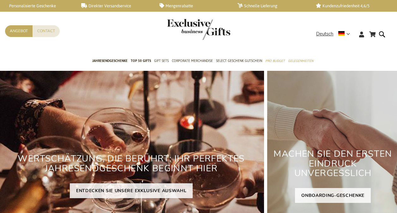 The height and width of the screenshot is (213, 397). What do you see at coordinates (131, 190) in the screenshot?
I see `a: ENTDECKEN SIE UNSERE EXKLUSIVE AUSWAHL` at bounding box center [131, 190].